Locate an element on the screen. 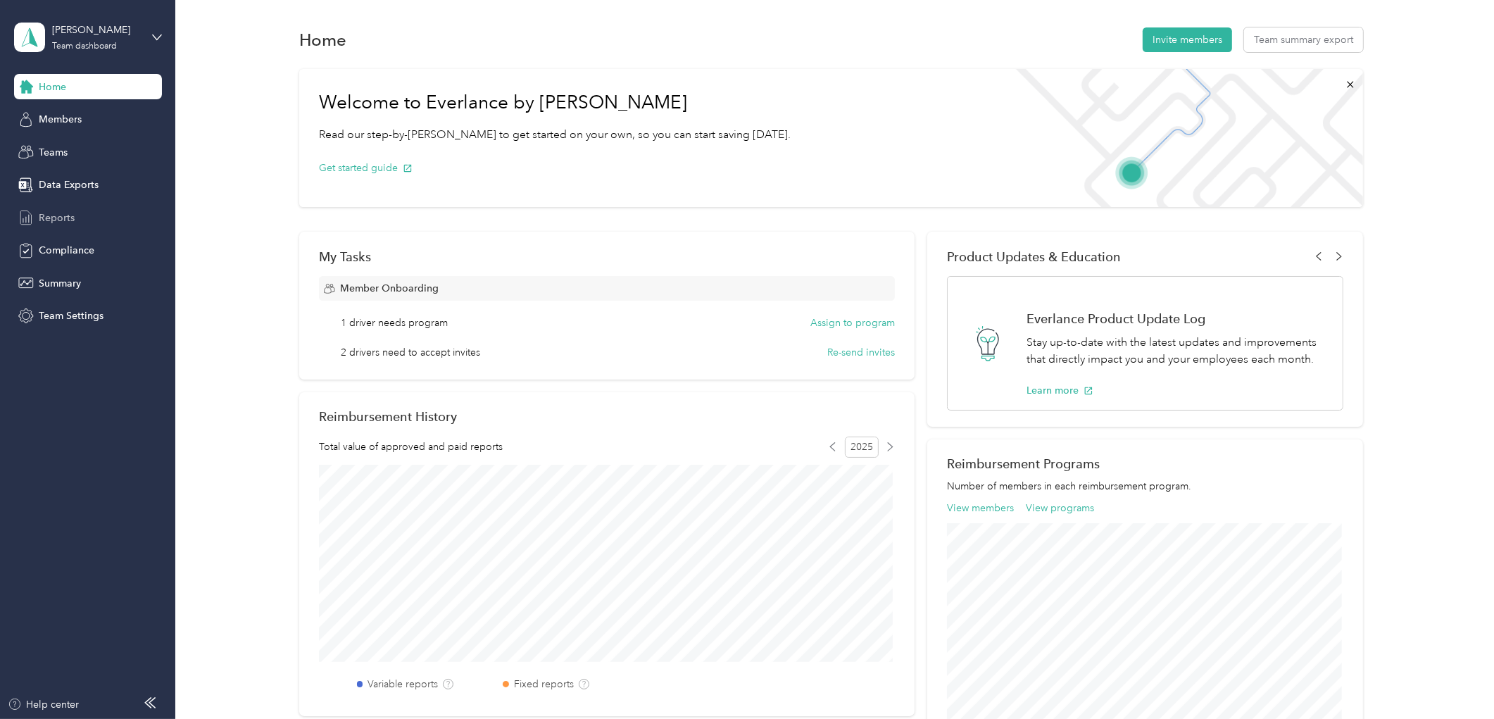  button: Get started guide is located at coordinates (365, 168).